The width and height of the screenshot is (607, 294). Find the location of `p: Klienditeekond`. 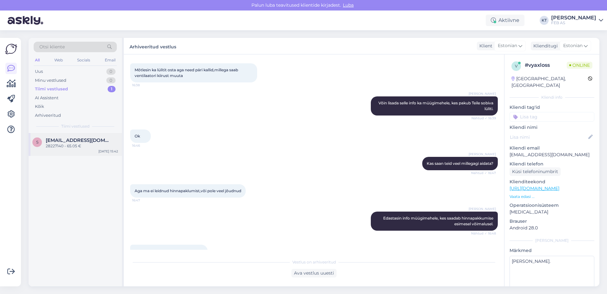

p: Klienditeekond is located at coordinates (552, 181).